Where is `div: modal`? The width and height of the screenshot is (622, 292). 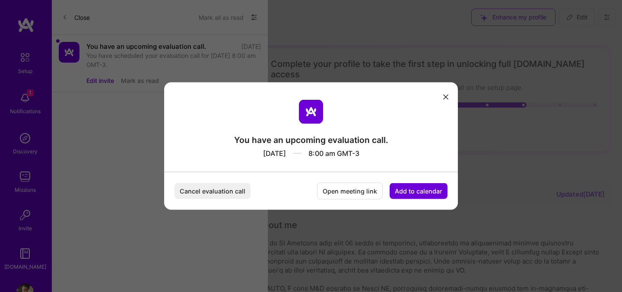
div: modal is located at coordinates (311, 146).